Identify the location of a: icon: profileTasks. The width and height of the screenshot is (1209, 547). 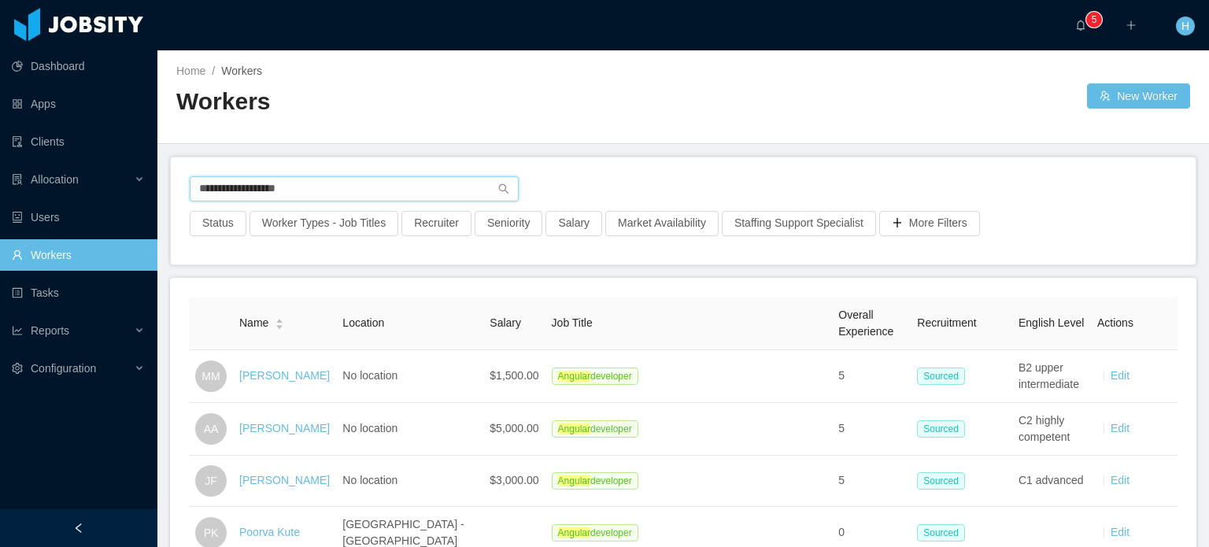
(78, 293).